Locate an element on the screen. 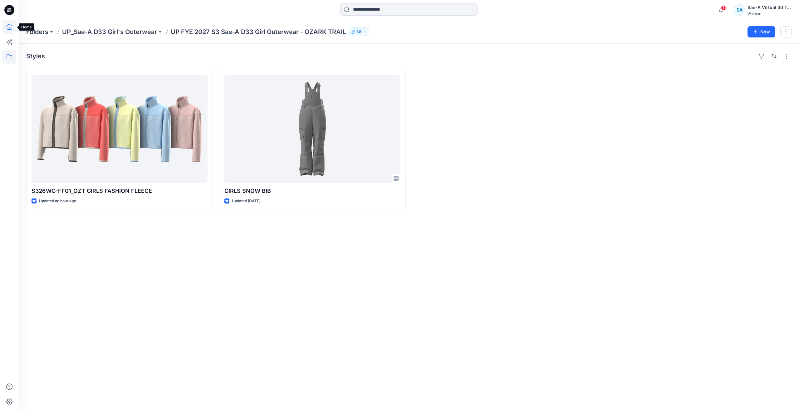 This screenshot has height=411, width=799. button: 38 is located at coordinates (359, 32).